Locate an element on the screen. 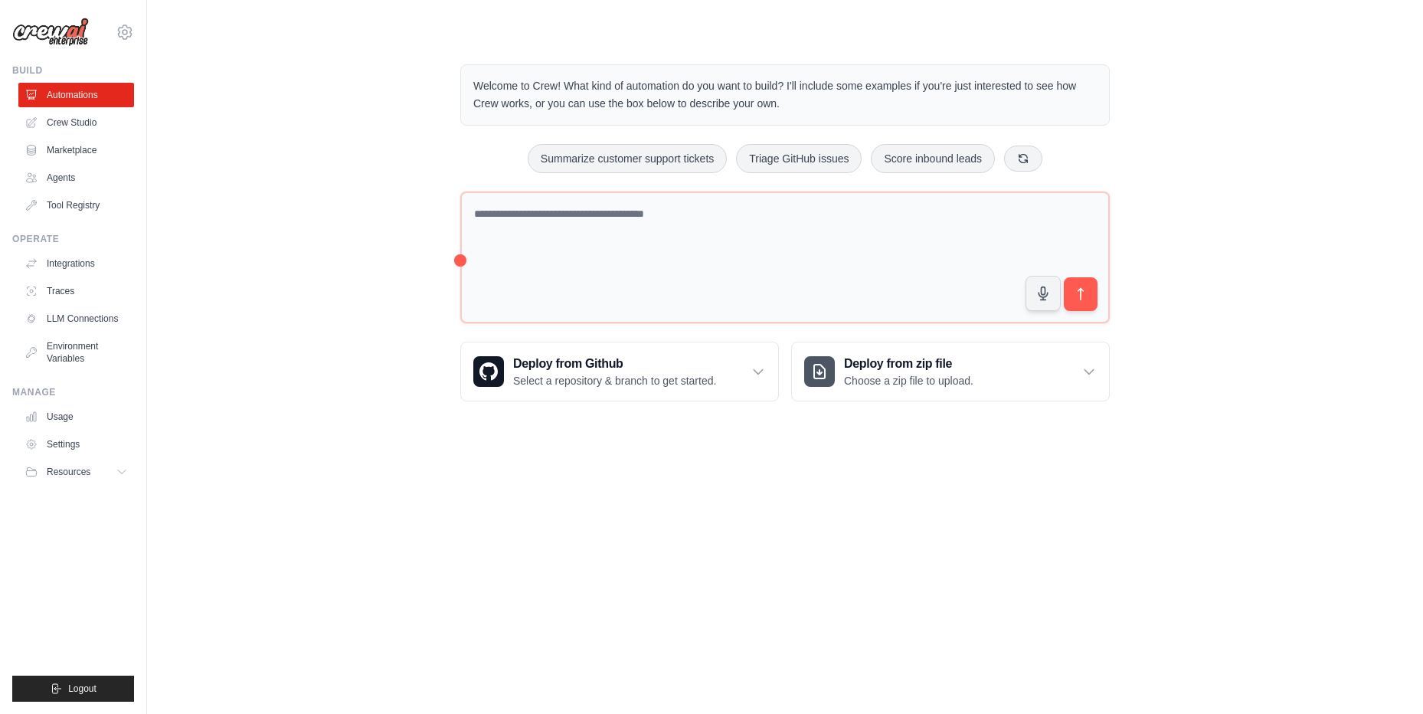  a: Settings is located at coordinates (76, 444).